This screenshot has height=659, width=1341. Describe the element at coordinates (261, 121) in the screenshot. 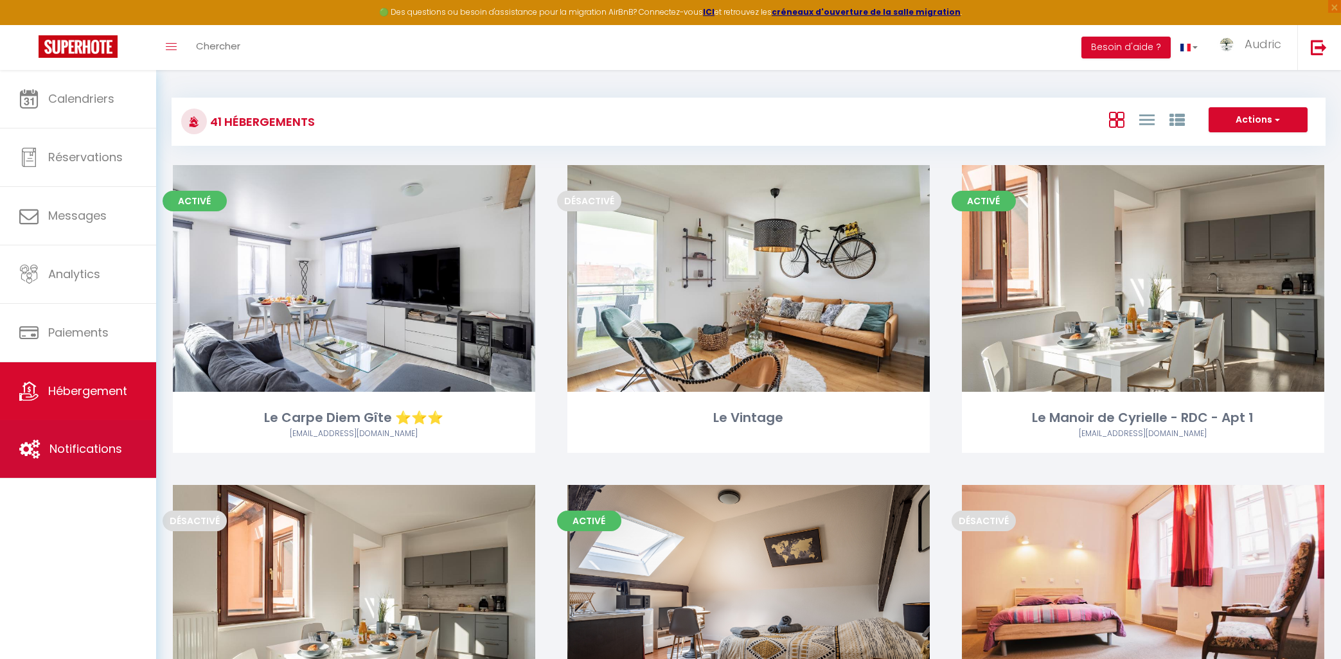

I see `h3: 41 Hébergements` at that location.